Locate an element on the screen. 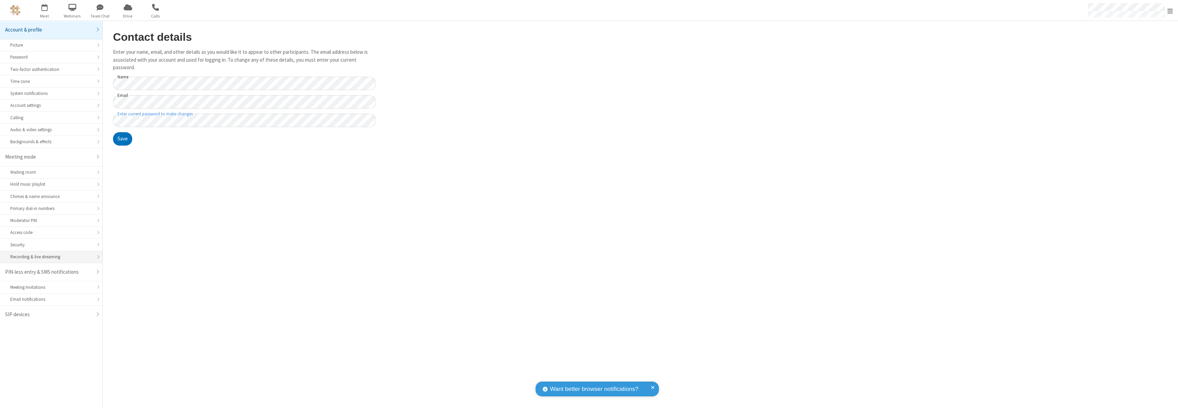 The height and width of the screenshot is (408, 1178). div: Meeting mode is located at coordinates (49, 157).